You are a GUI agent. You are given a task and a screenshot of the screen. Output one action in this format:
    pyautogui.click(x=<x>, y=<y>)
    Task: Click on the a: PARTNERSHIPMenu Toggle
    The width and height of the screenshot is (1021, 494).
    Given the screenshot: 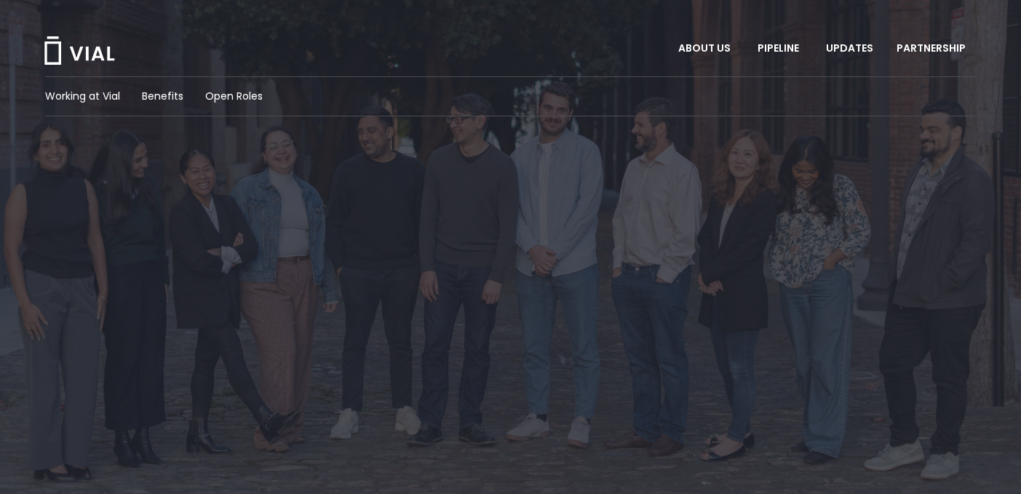 What is the action you would take?
    pyautogui.click(x=933, y=49)
    